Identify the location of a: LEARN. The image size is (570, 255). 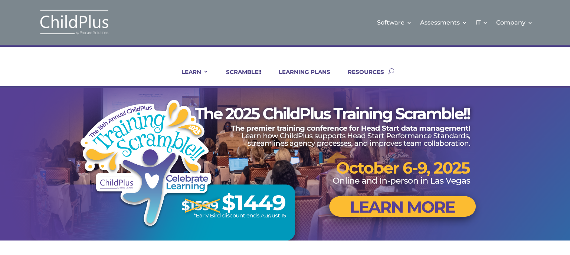
(191, 77).